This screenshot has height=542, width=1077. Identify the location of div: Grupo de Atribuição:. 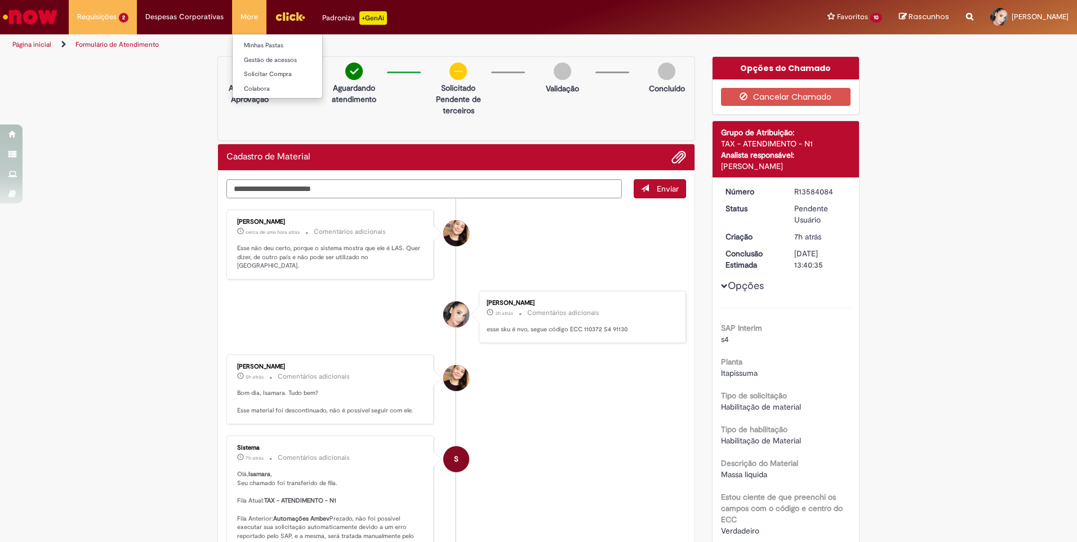
(786, 132).